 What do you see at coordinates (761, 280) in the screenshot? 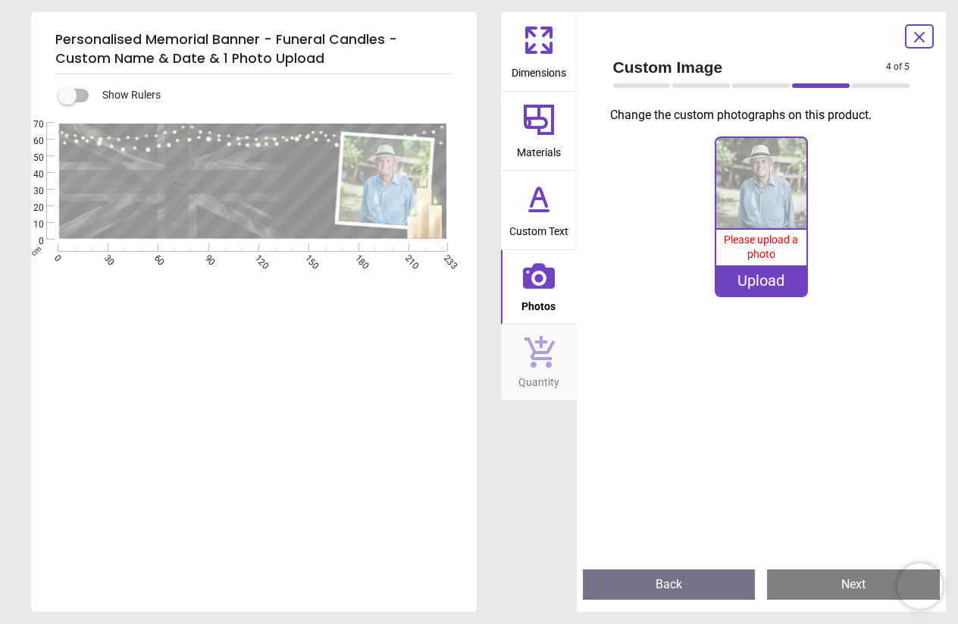
I see `div: Upload` at bounding box center [761, 280].